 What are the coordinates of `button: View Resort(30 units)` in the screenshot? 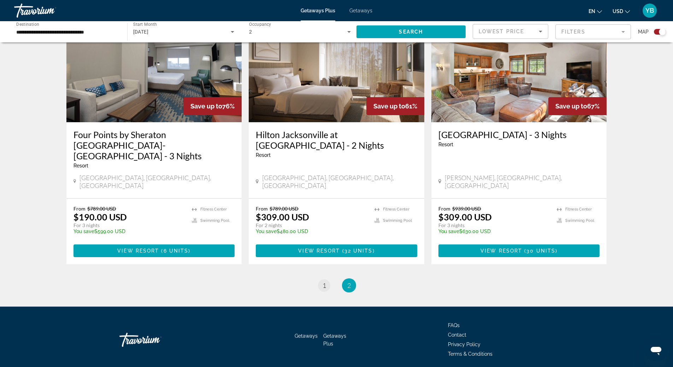 It's located at (519, 251).